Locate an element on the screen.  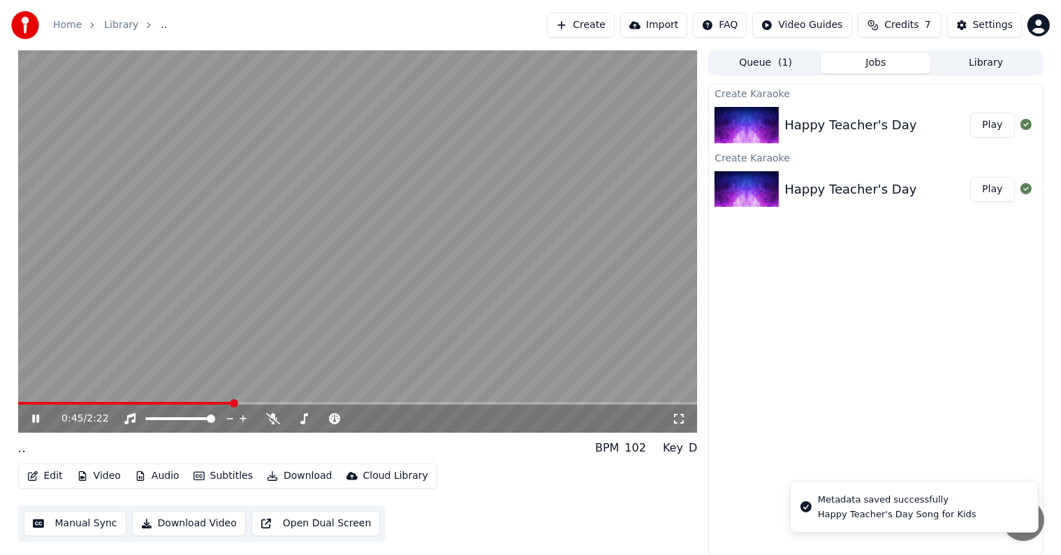
button: Credits7 is located at coordinates (900, 25).